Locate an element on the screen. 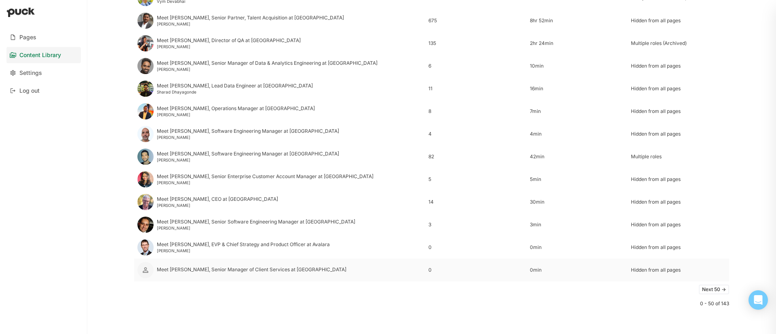 This screenshot has width=776, height=334. div: 135 is located at coordinates (476, 43).